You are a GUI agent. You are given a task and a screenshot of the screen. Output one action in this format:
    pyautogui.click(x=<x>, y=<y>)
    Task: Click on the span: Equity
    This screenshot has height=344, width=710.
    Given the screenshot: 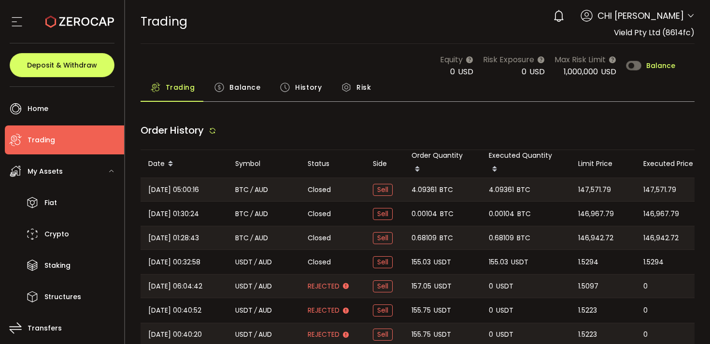 What is the action you would take?
    pyautogui.click(x=451, y=59)
    